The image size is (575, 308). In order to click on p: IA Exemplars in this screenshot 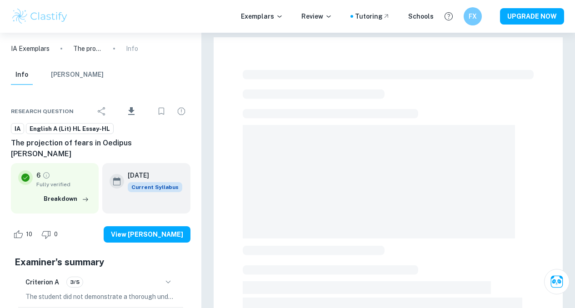, I will do `click(30, 49)`.